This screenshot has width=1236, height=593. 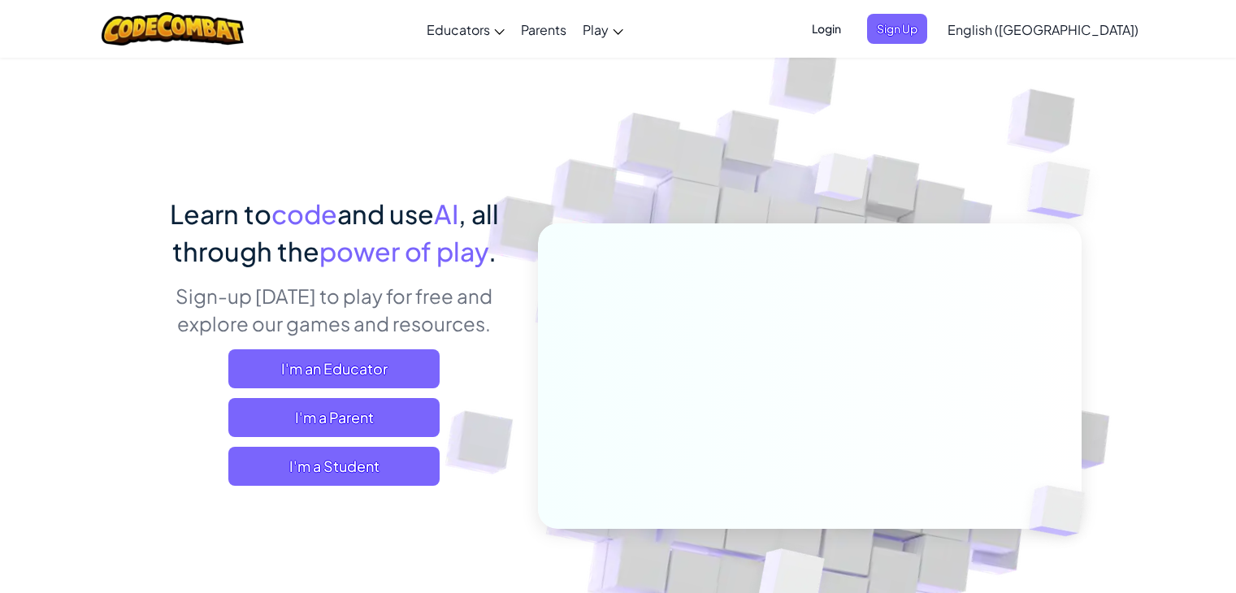 What do you see at coordinates (304, 214) in the screenshot?
I see `span: code` at bounding box center [304, 214].